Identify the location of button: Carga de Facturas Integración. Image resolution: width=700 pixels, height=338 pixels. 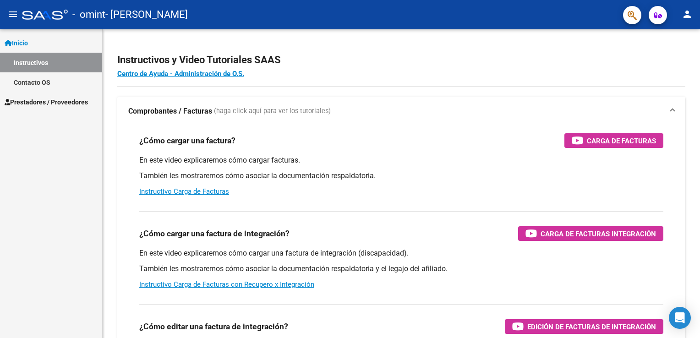
(590, 234).